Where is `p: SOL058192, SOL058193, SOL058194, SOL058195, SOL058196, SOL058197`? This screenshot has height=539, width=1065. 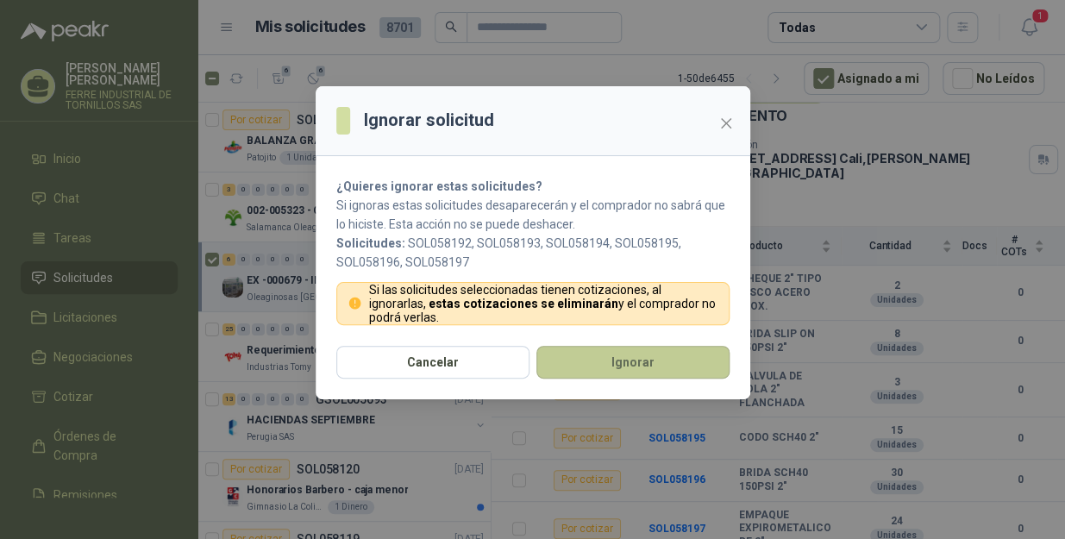
p: SOL058192, SOL058193, SOL058194, SOL058195, SOL058196, SOL058197 is located at coordinates (533, 253).